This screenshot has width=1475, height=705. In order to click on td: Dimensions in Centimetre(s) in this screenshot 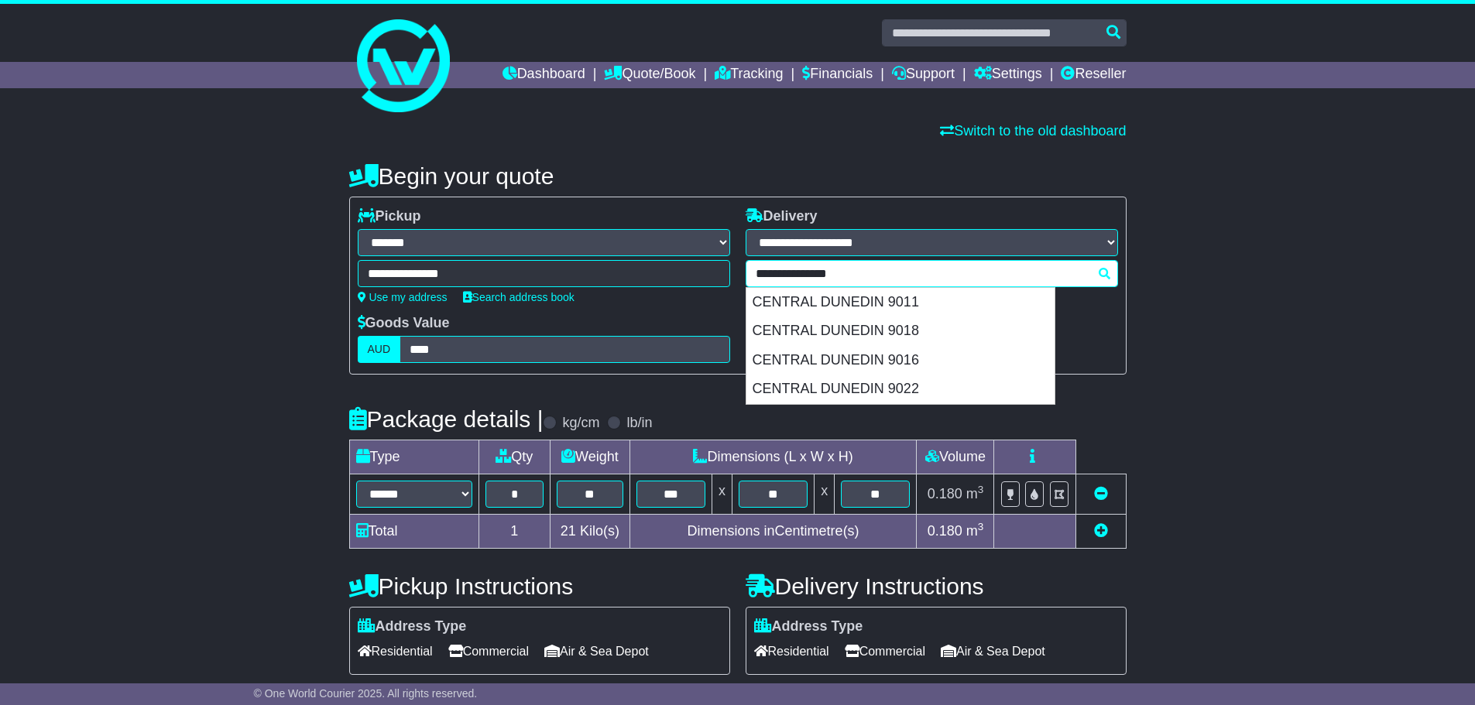, I will do `click(773, 532)`.